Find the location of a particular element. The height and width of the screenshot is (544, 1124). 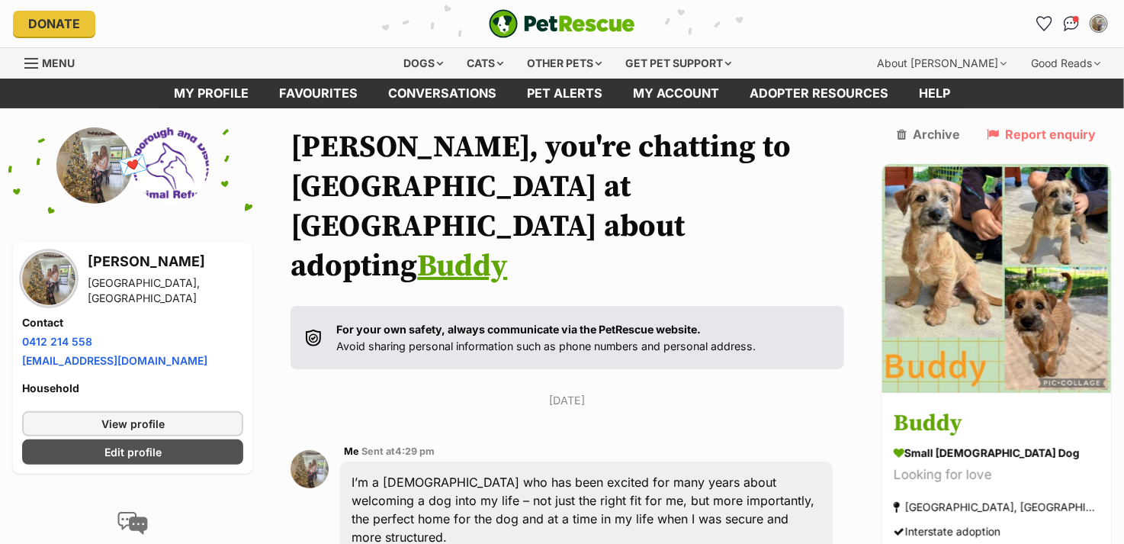

a: 0412 214 558 is located at coordinates (57, 341).